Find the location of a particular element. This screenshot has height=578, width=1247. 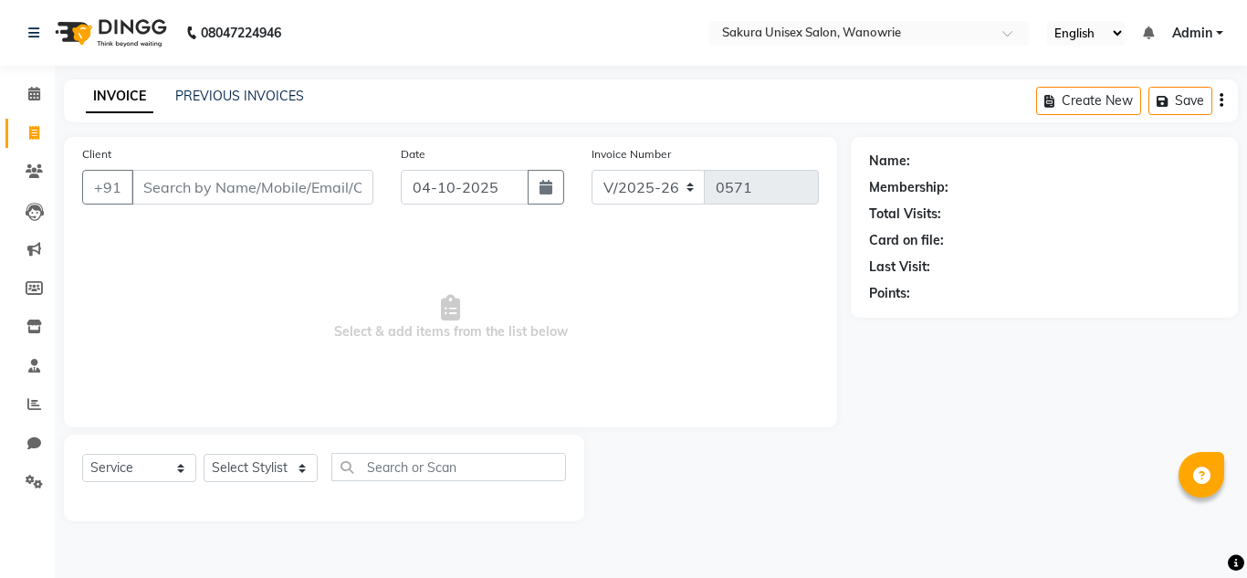

div: Name: is located at coordinates (889, 161).